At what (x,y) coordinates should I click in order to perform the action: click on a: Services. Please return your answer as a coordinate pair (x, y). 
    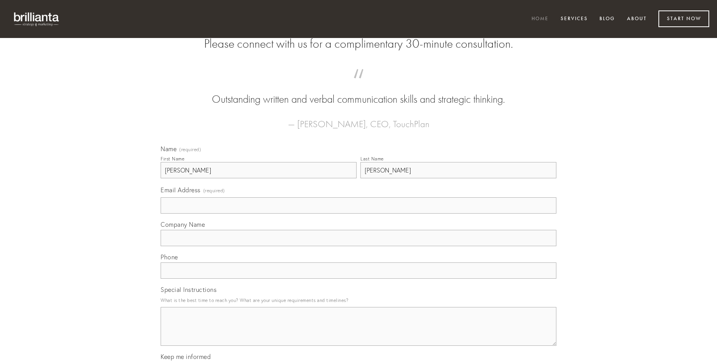
    Looking at the image, I should click on (574, 19).